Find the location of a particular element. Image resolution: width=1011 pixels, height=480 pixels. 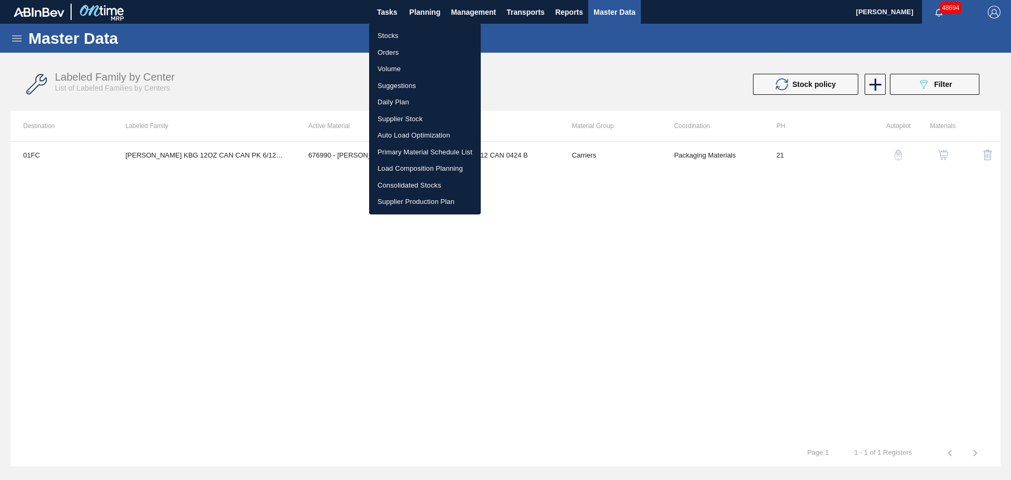

li: Stocks is located at coordinates (425, 36).